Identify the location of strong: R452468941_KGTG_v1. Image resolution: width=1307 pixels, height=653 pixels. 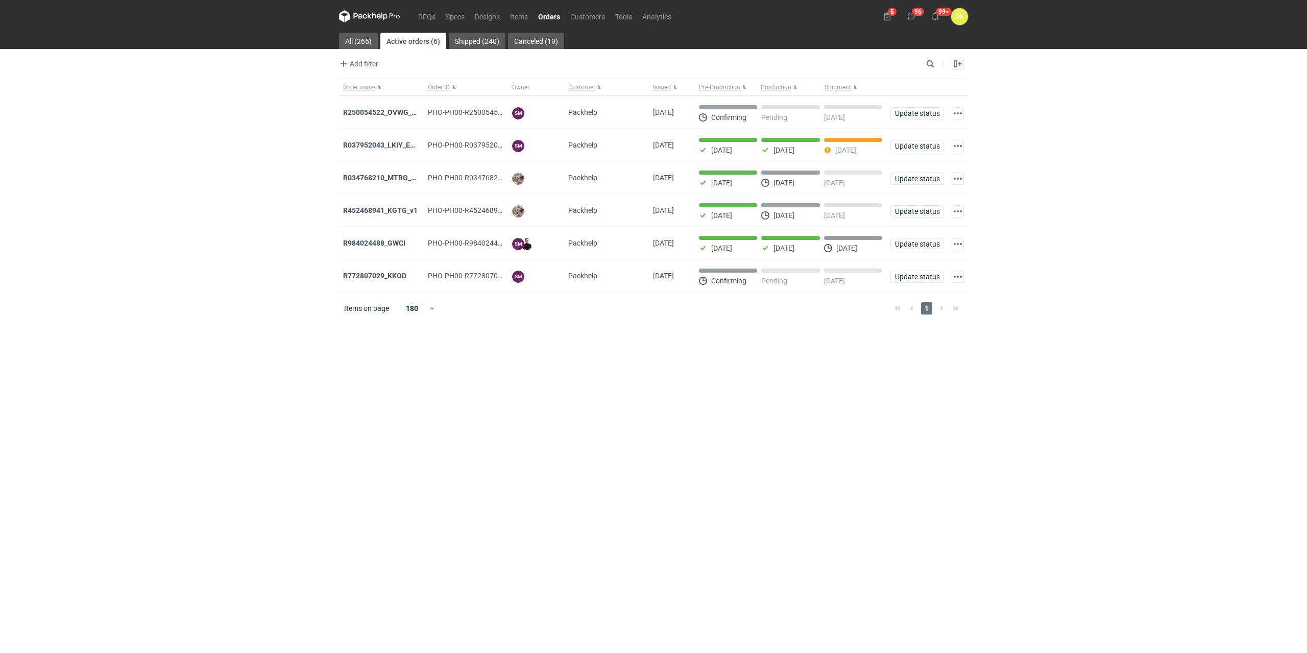
(380, 210).